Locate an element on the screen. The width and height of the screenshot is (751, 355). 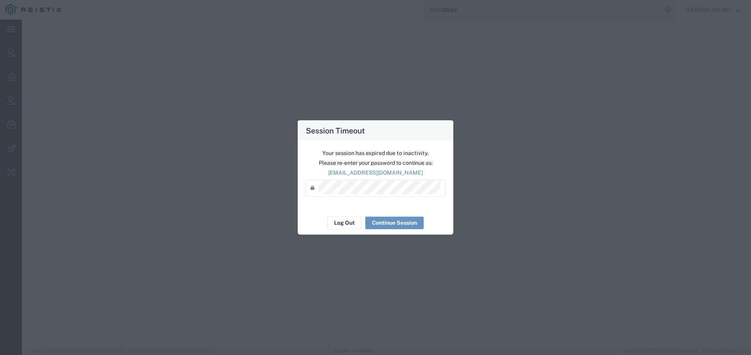
button: Log Out is located at coordinates (344, 223).